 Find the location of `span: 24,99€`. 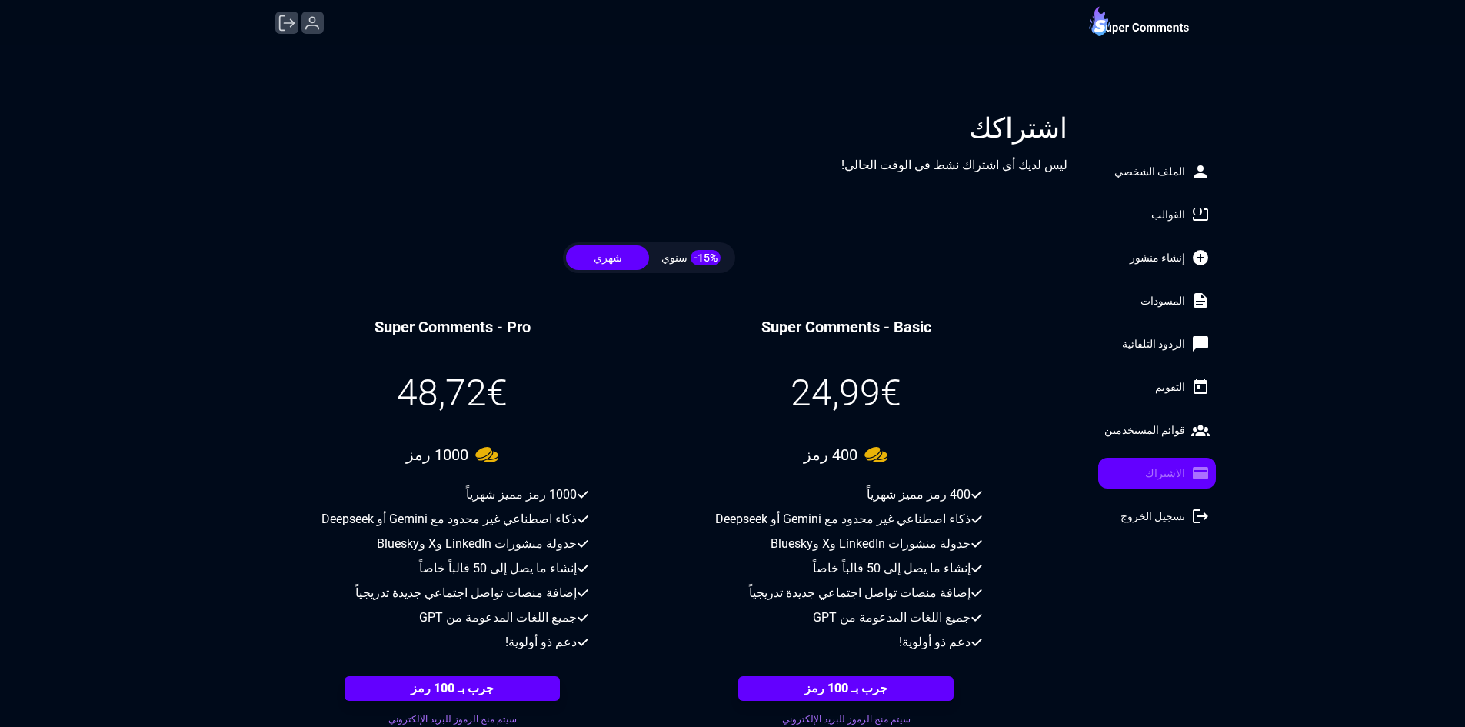

span: 24,99€ is located at coordinates (846, 393).